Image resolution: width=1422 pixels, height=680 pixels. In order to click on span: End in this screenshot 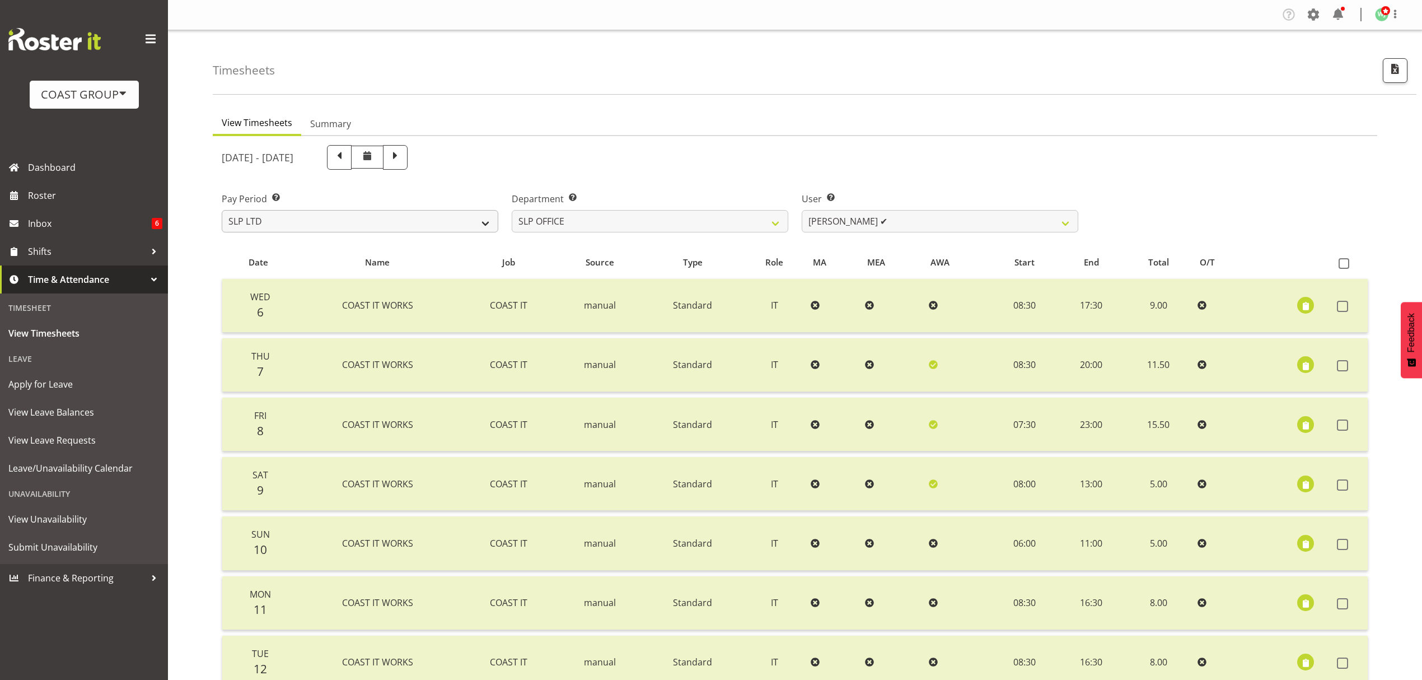, I will do `click(1091, 262)`.